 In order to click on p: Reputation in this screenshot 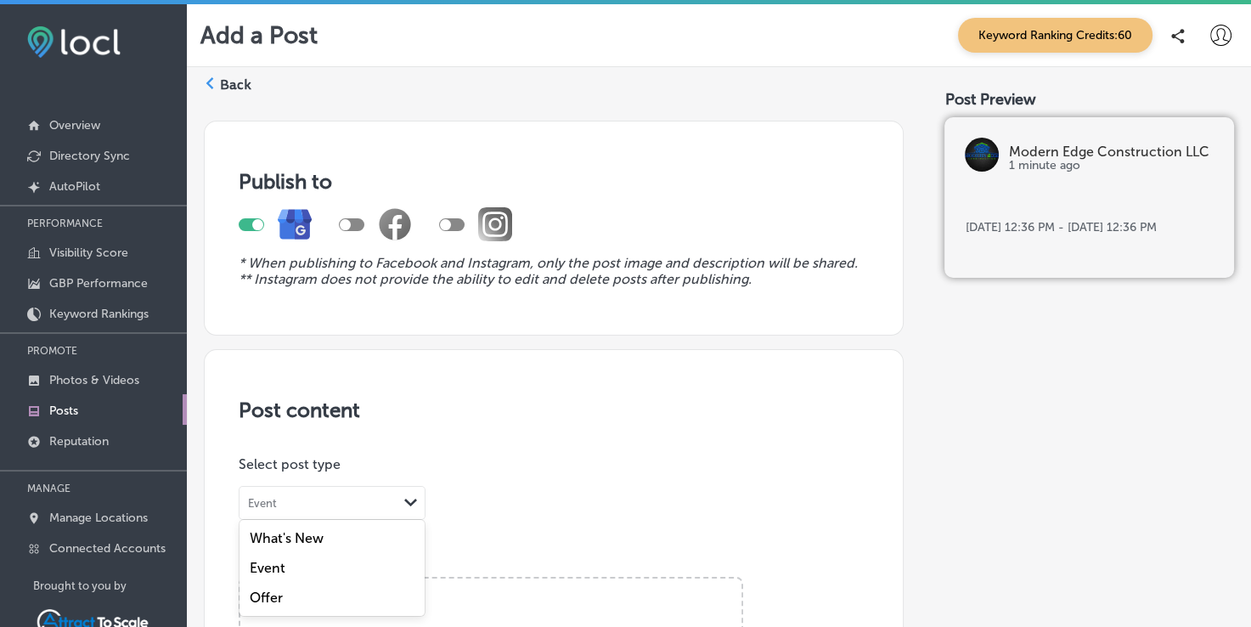, I will do `click(79, 441)`.